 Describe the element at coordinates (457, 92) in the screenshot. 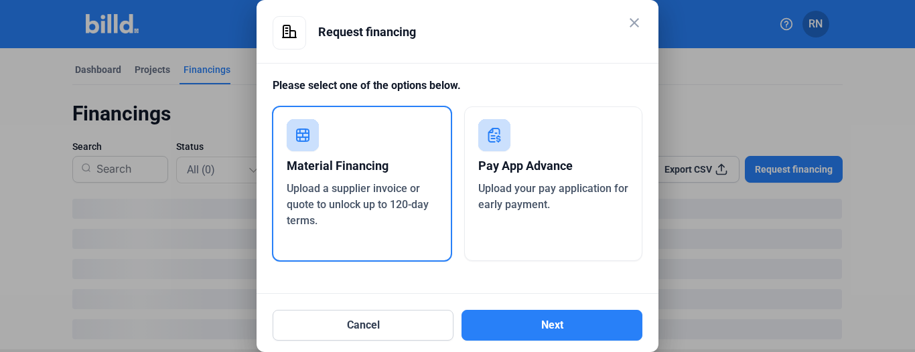

I see `div: Please select one of the options below.` at that location.